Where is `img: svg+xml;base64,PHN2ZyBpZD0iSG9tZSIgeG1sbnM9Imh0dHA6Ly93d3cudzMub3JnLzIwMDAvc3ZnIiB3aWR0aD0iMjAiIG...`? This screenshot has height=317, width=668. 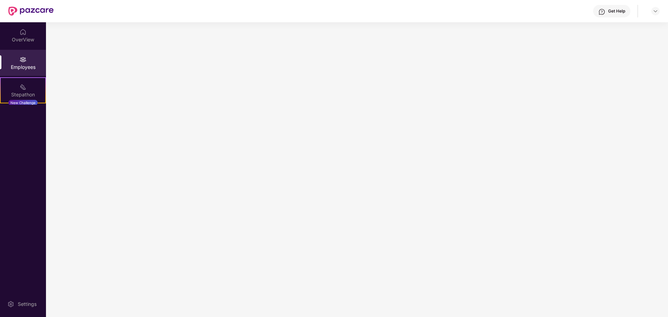 img: svg+xml;base64,PHN2ZyBpZD0iSG9tZSIgeG1sbnM9Imh0dHA6Ly93d3cudzMub3JnLzIwMDAvc3ZnIiB3aWR0aD0iMjAiIG... is located at coordinates (23, 32).